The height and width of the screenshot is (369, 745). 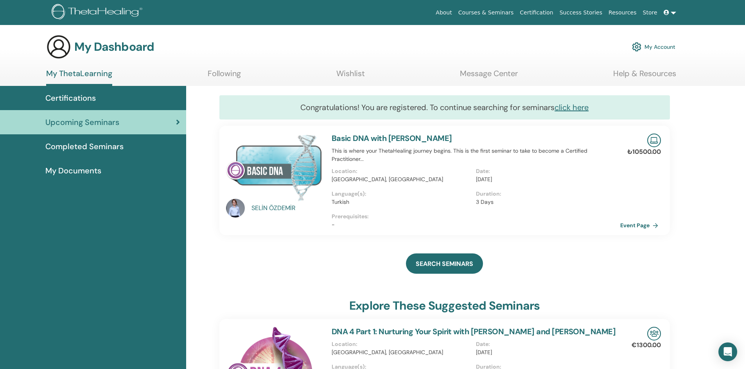 What do you see at coordinates (444, 264) in the screenshot?
I see `a: SEARCH SEMINARS` at bounding box center [444, 264].